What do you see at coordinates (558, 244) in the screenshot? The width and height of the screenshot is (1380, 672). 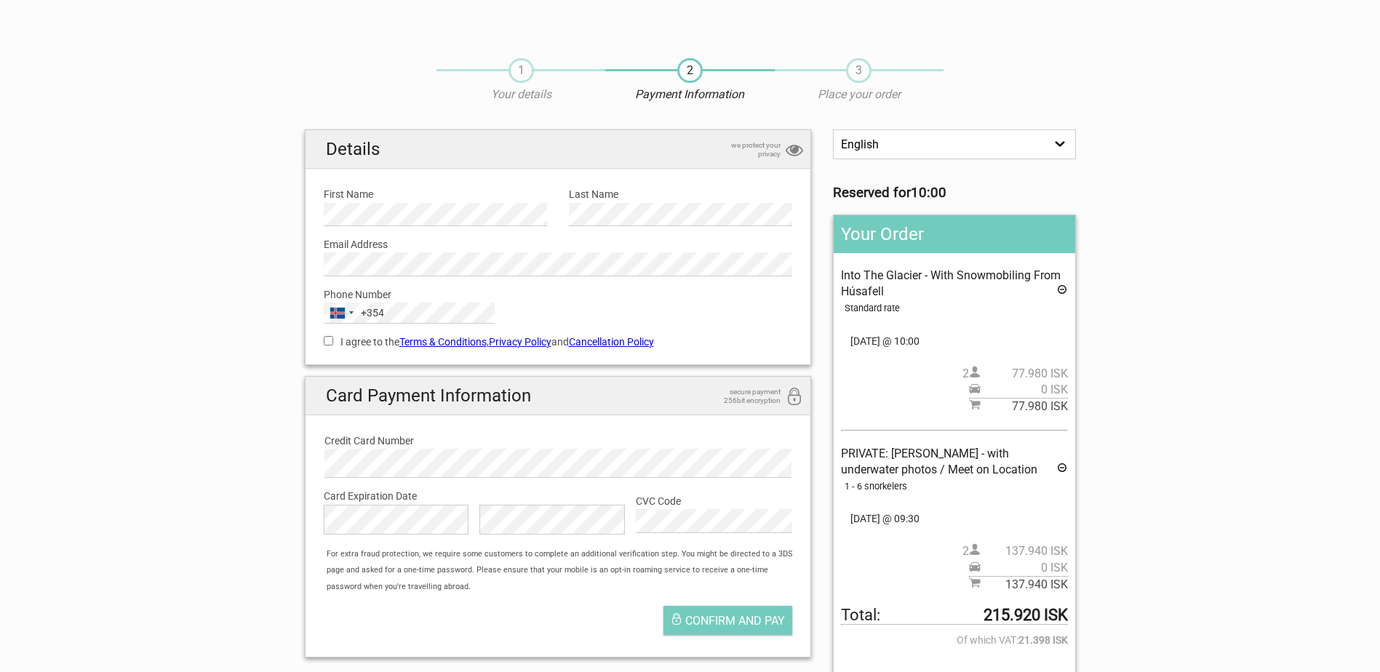 I see `label: Email Address` at bounding box center [558, 244].